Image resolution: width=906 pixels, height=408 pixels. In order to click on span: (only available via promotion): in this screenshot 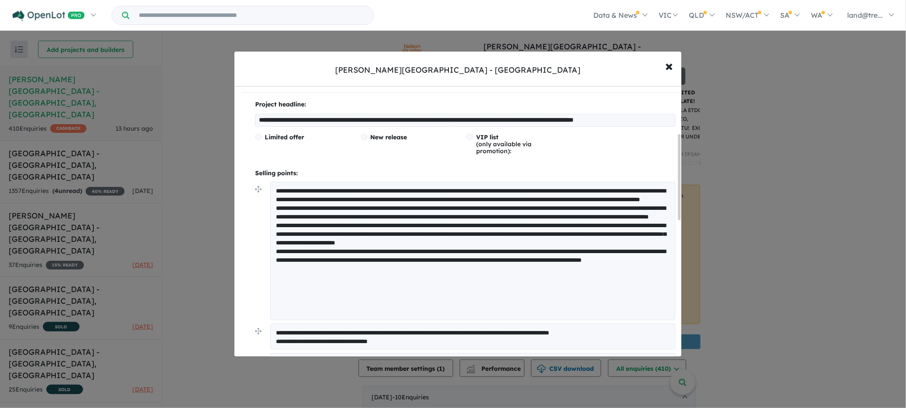, I will do `click(504, 144)`.